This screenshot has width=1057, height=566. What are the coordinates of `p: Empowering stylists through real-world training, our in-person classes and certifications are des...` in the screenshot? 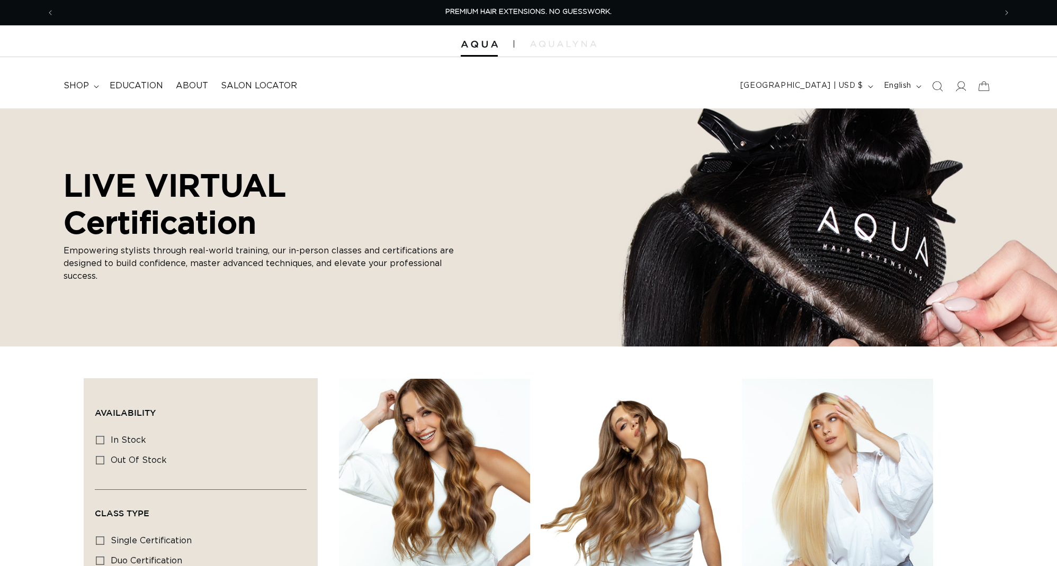 It's located at (265, 264).